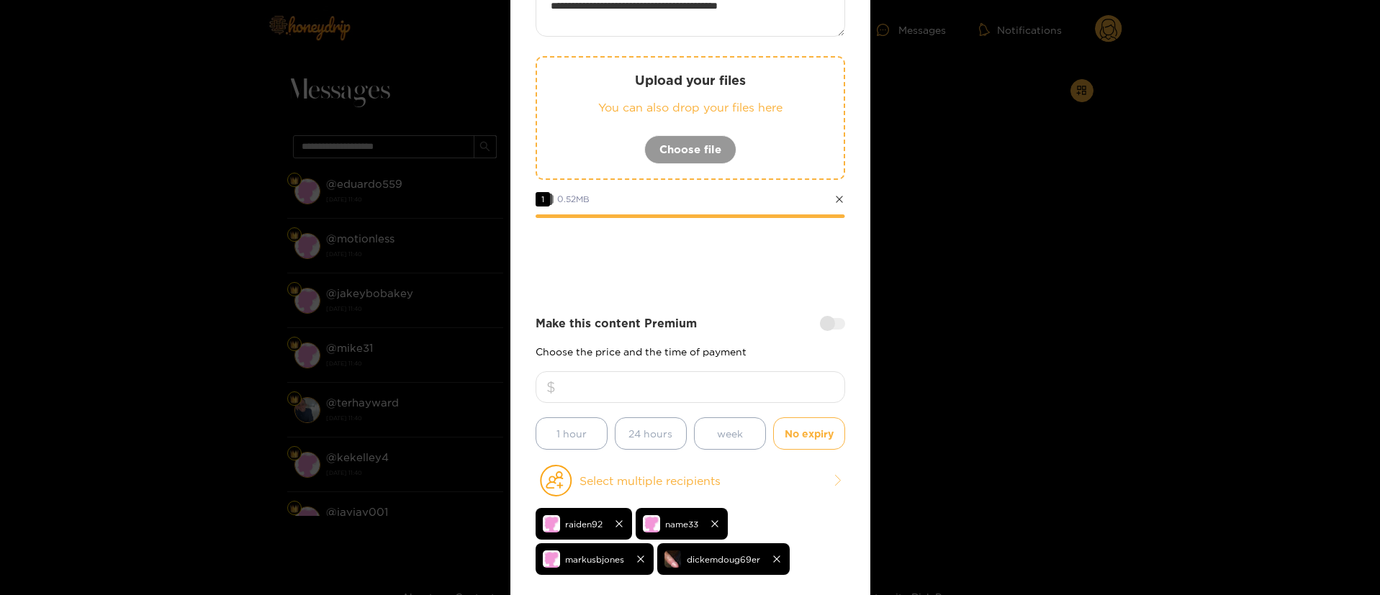  Describe the element at coordinates (809, 433) in the screenshot. I see `button: No expiry` at that location.